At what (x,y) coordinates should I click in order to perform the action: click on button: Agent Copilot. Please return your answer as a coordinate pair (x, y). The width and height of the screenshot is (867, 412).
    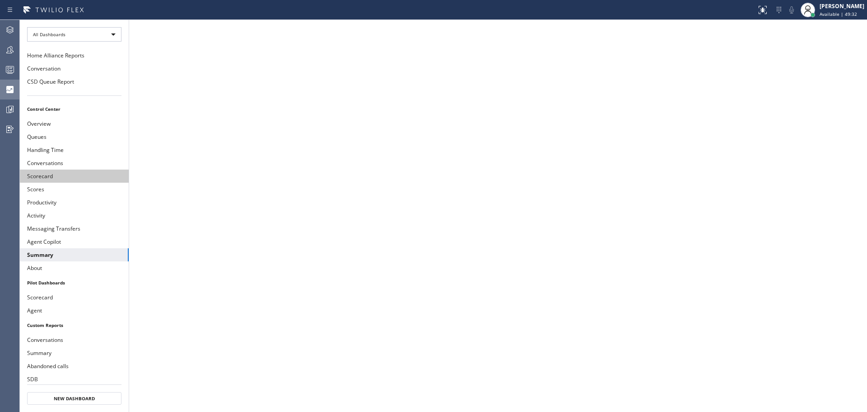
    Looking at the image, I should click on (74, 241).